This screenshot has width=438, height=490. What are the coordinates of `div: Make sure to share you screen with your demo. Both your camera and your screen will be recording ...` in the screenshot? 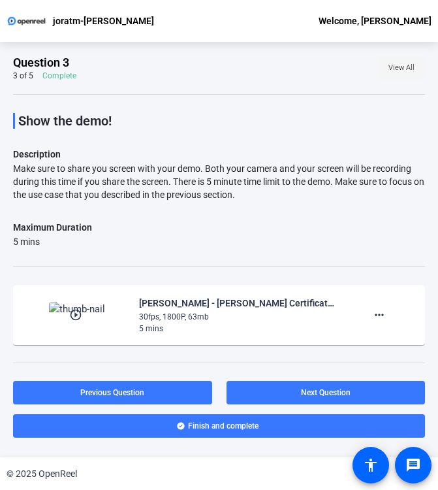 It's located at (219, 182).